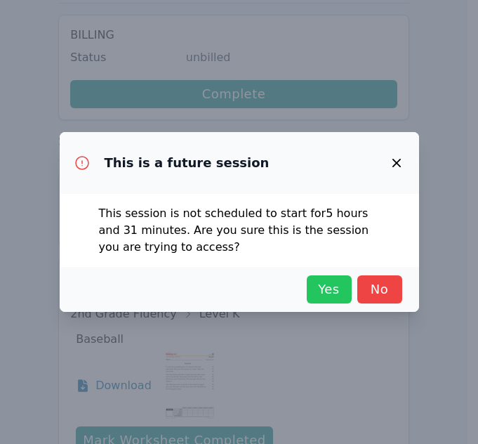 Image resolution: width=478 pixels, height=444 pixels. What do you see at coordinates (380, 289) in the screenshot?
I see `button: No` at bounding box center [380, 289].